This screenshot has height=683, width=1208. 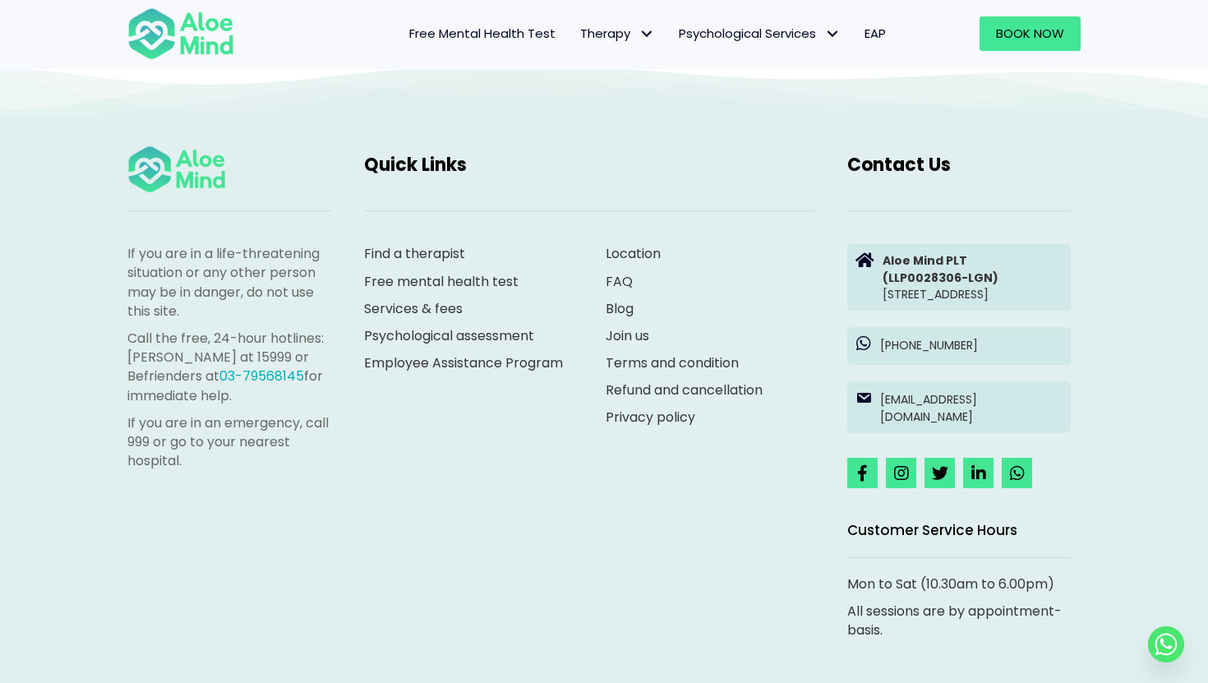 I want to click on a: Employee Assistance Program, so click(x=464, y=362).